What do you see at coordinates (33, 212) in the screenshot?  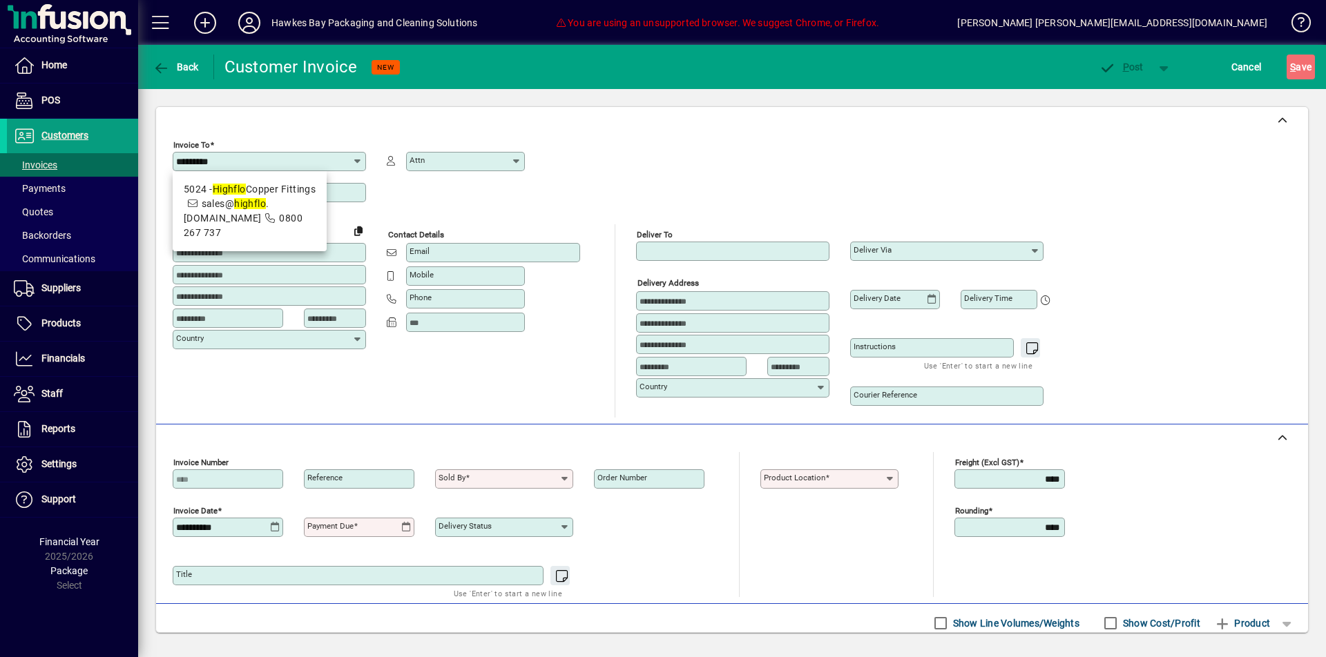 I see `span: Quotes` at bounding box center [33, 212].